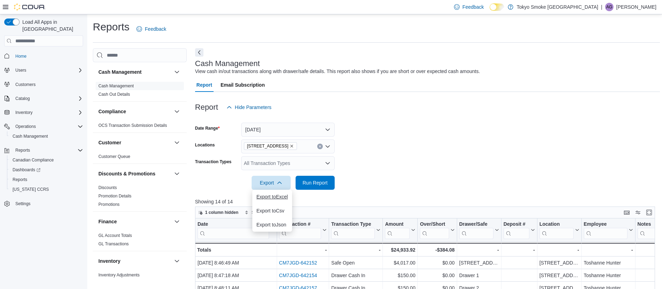 Image resolution: width=662 pixels, height=289 pixels. I want to click on button: Compliance, so click(177, 111).